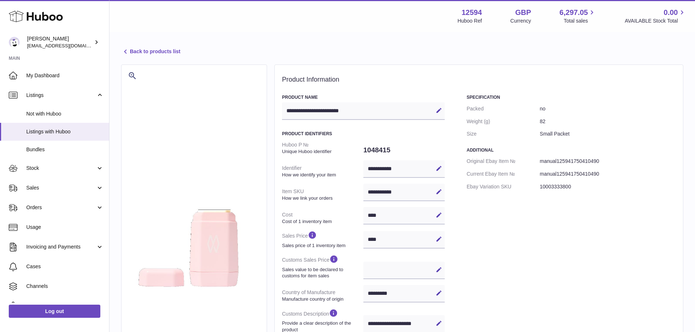 Image resolution: width=695 pixels, height=332 pixels. Describe the element at coordinates (671, 12) in the screenshot. I see `span: 0.00` at that location.